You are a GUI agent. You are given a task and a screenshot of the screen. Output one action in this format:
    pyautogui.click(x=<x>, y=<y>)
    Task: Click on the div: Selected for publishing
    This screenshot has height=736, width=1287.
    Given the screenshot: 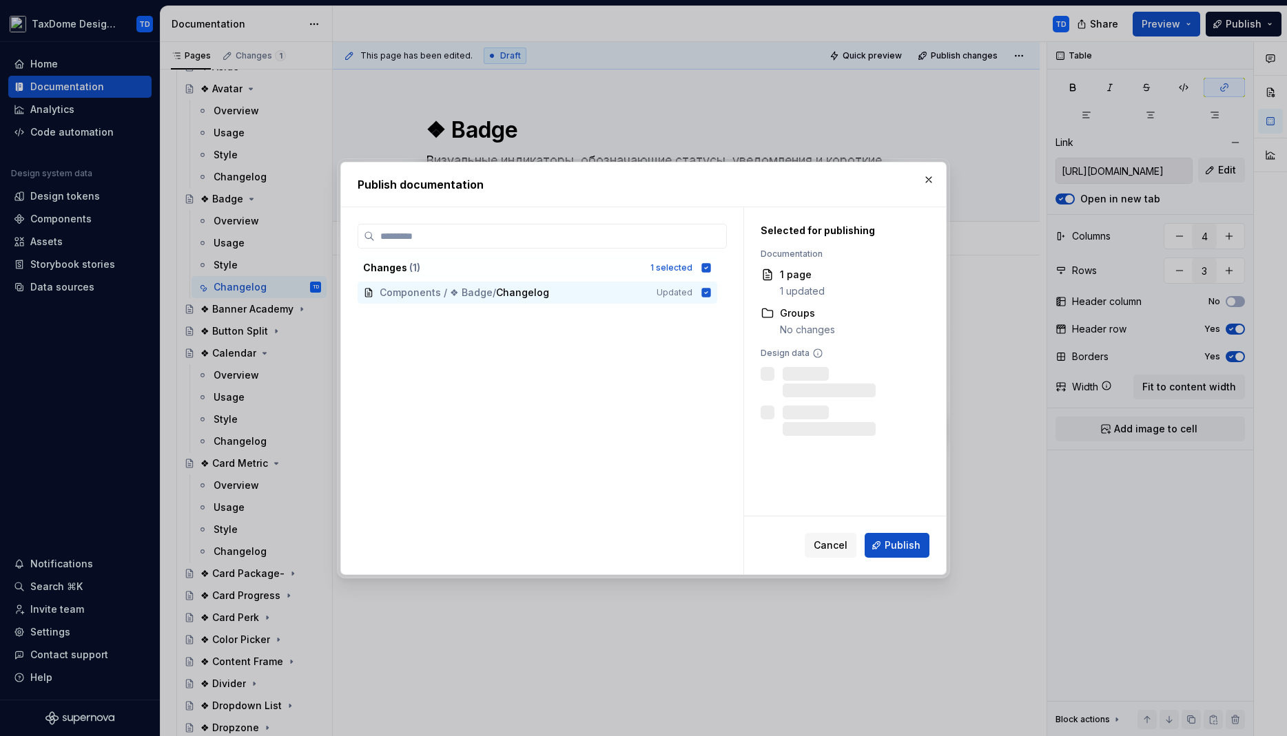 What is the action you would take?
    pyautogui.click(x=837, y=231)
    